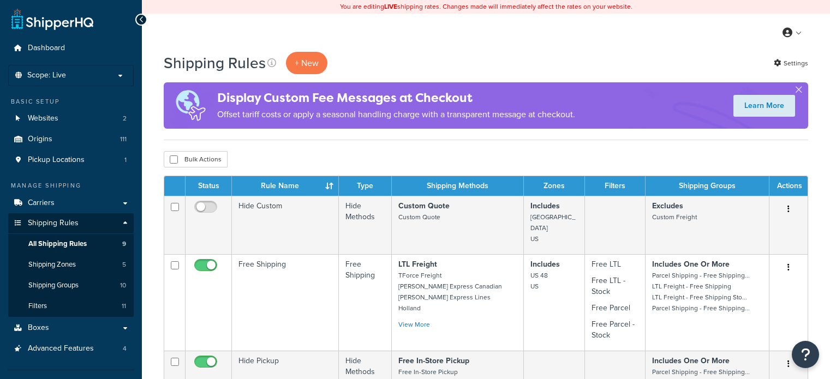 The image size is (830, 379). Describe the element at coordinates (209, 186) in the screenshot. I see `th: Status` at that location.